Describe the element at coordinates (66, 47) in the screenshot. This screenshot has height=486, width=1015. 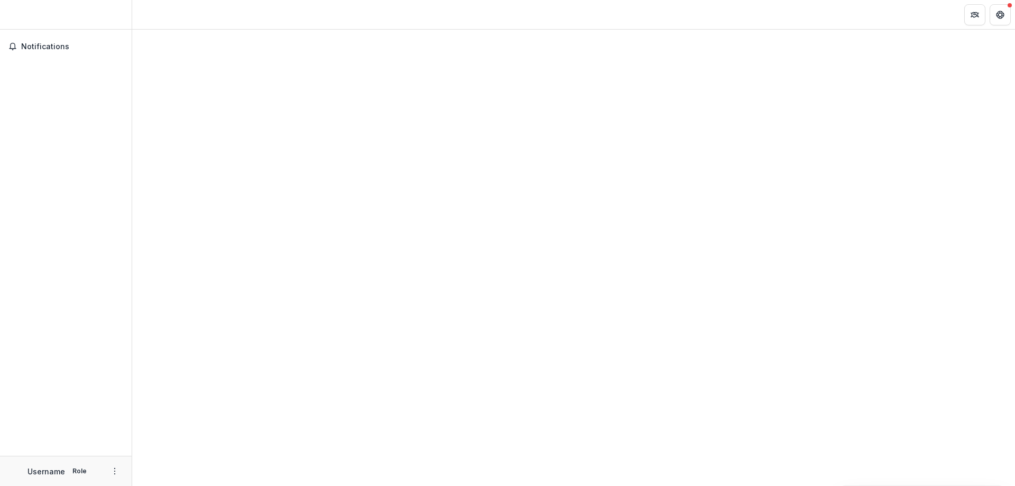
I see `button: Notifications` at that location.